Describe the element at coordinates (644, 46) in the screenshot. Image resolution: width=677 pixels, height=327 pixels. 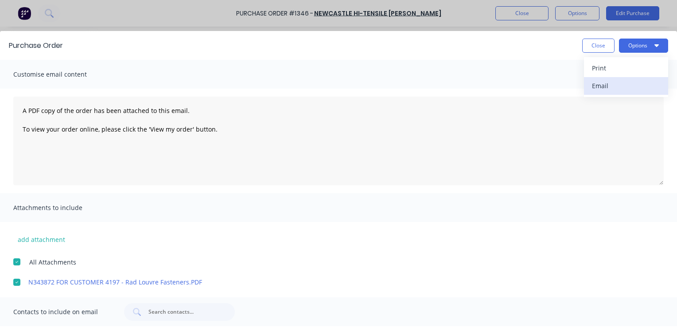
I see `button: Options` at that location.